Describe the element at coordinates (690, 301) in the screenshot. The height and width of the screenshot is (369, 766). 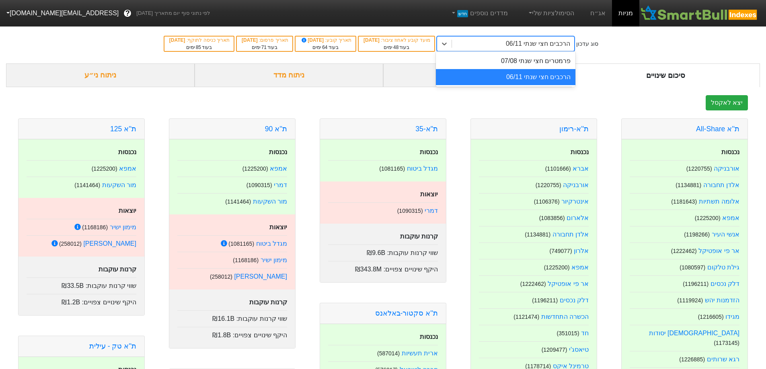
I see `small: ( 1119924 )` at that location.